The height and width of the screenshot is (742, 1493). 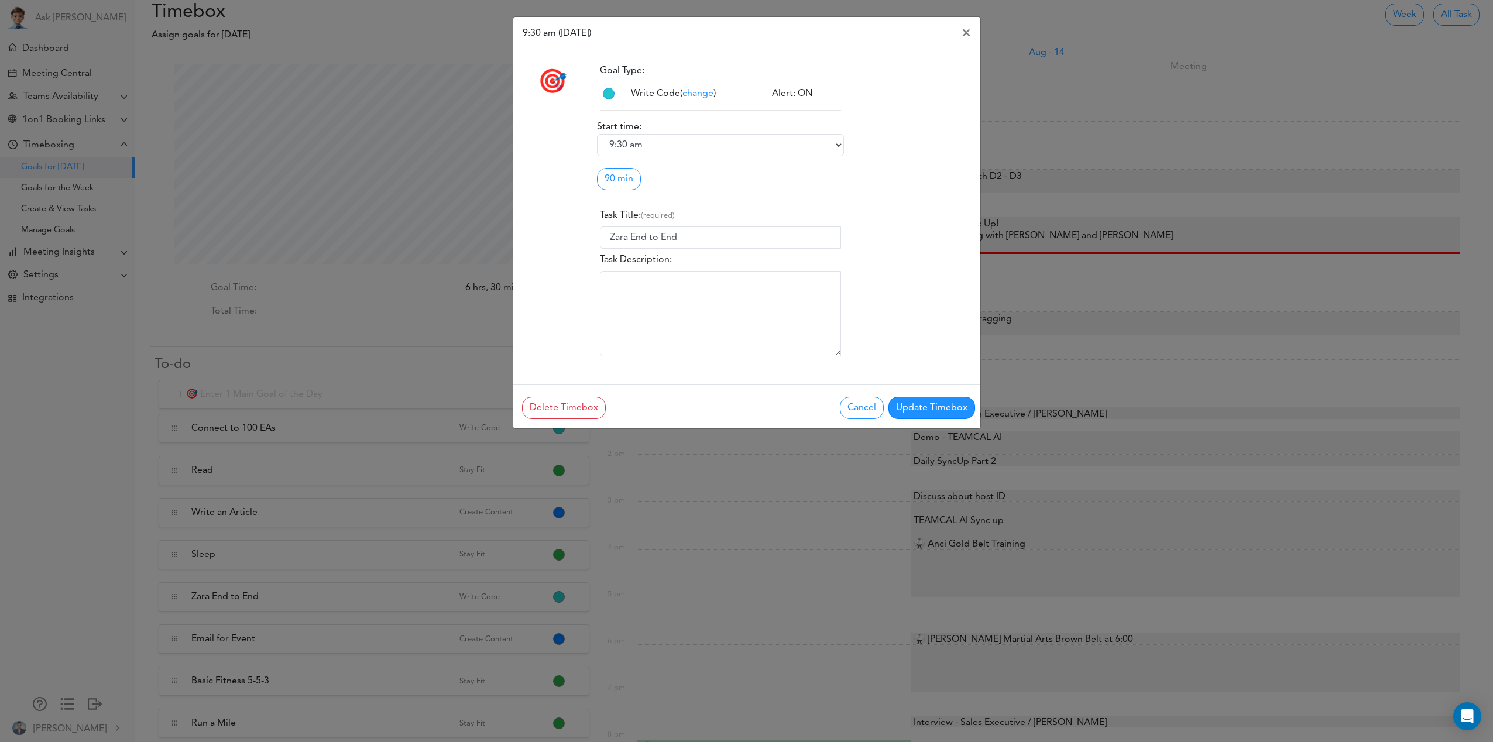 I want to click on label: Start time:, so click(x=619, y=127).